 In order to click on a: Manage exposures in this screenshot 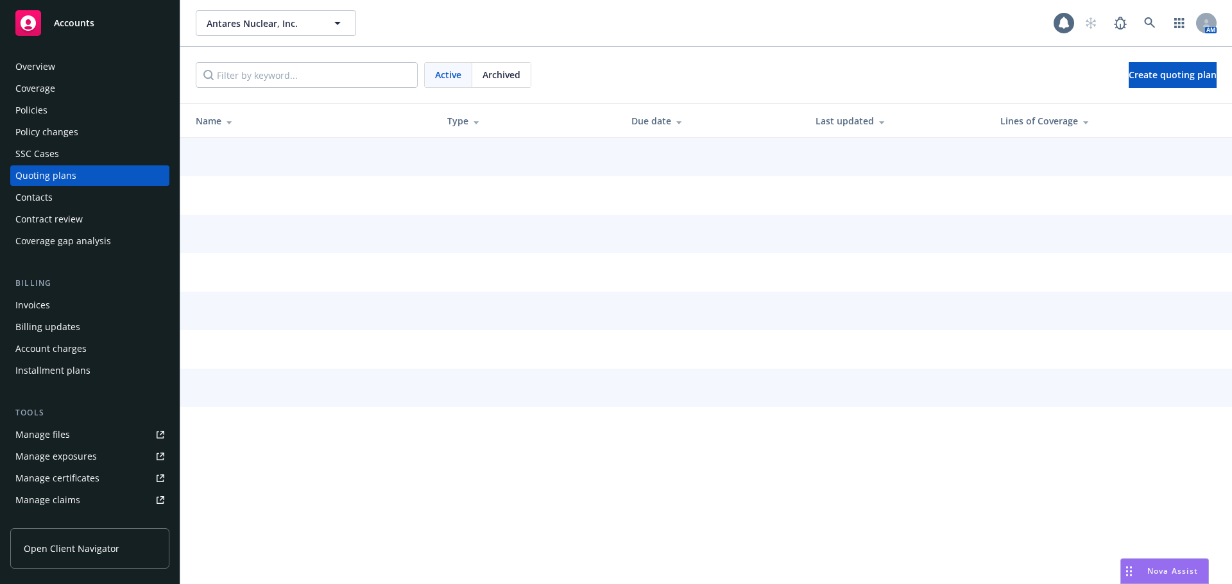, I will do `click(90, 457)`.